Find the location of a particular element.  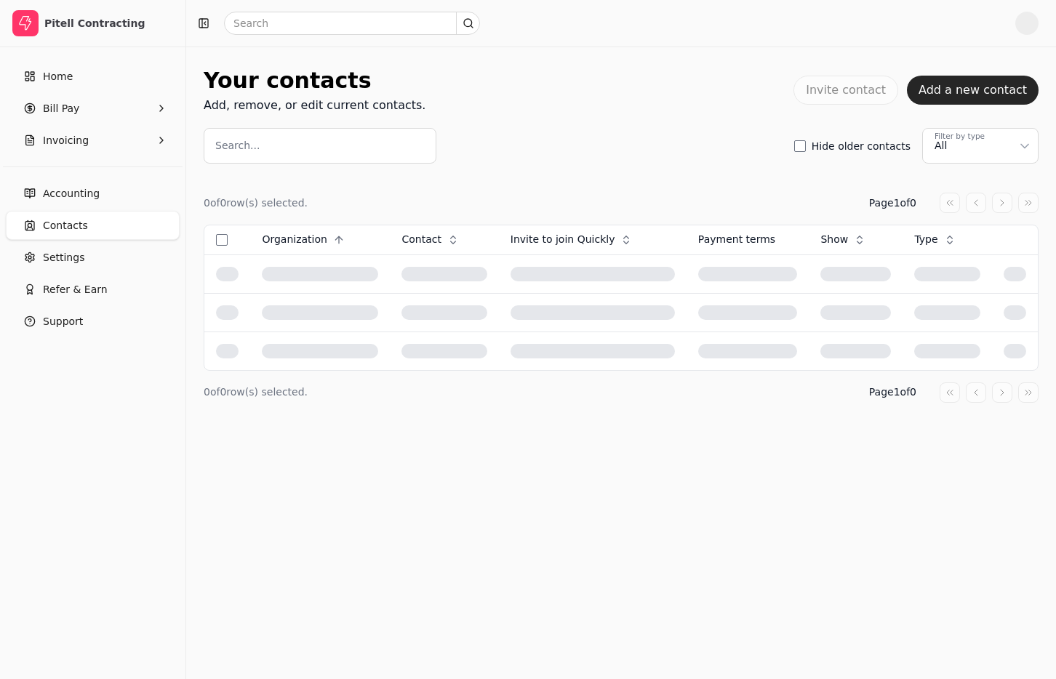

button: Organization is located at coordinates (308, 240).